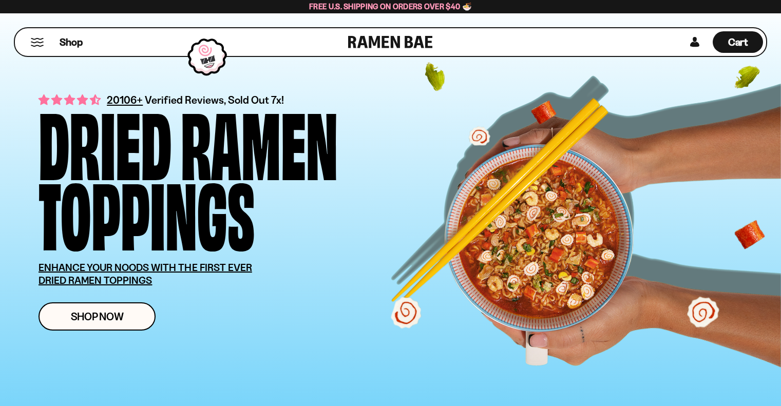  Describe the element at coordinates (97, 316) in the screenshot. I see `a: Shop Now` at that location.